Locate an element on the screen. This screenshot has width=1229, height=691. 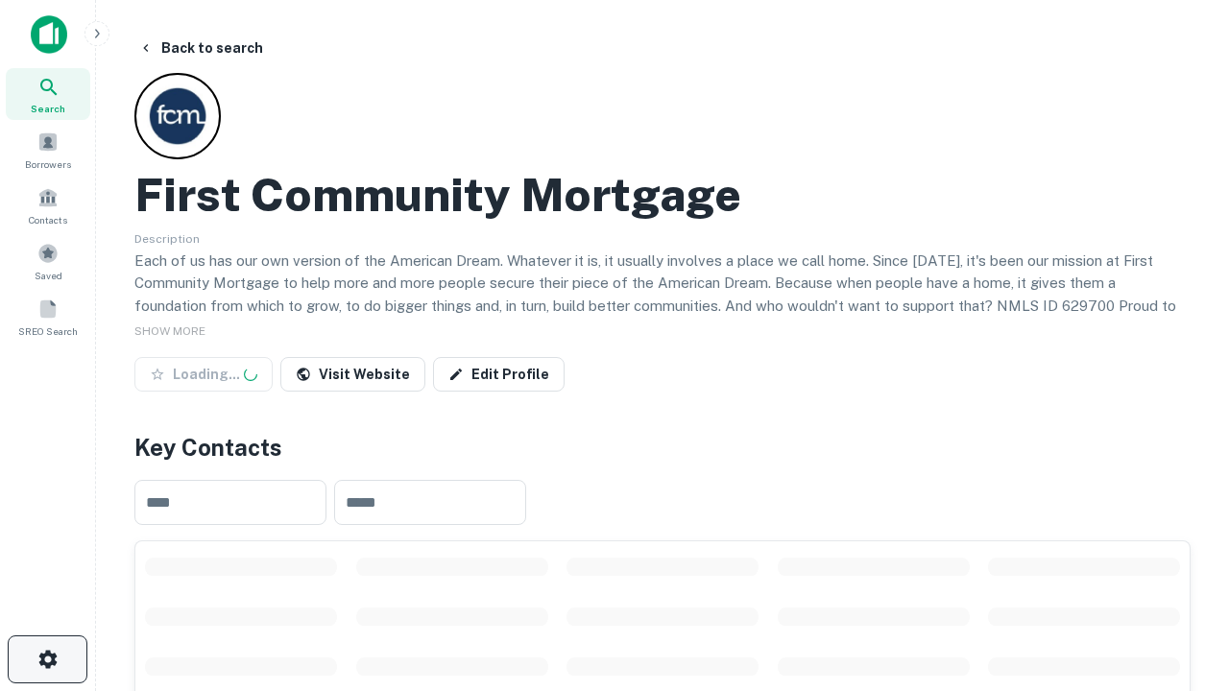
a: SREO Search is located at coordinates (48, 317).